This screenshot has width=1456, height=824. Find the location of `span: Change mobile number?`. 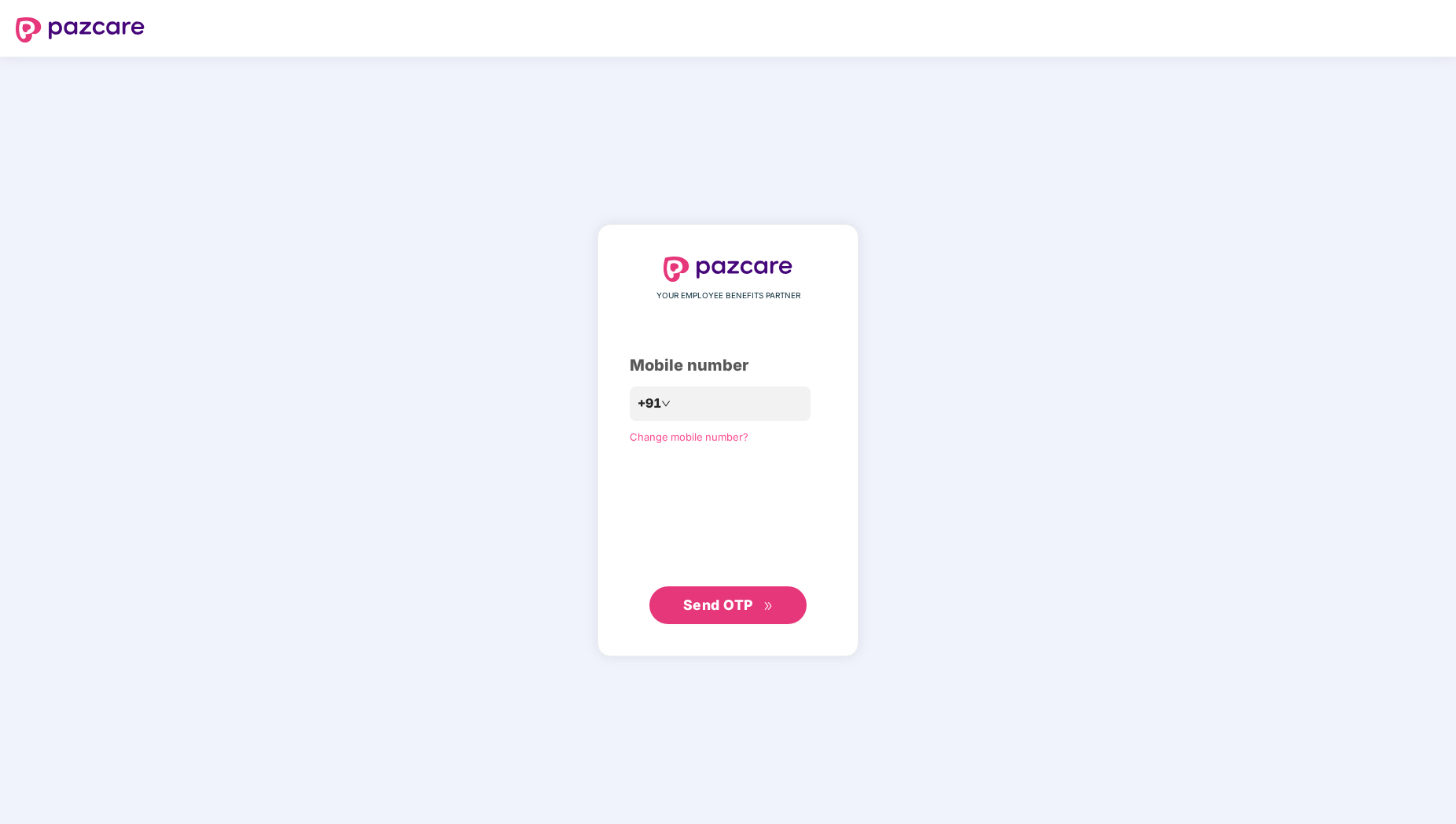

span: Change mobile number? is located at coordinates (689, 437).